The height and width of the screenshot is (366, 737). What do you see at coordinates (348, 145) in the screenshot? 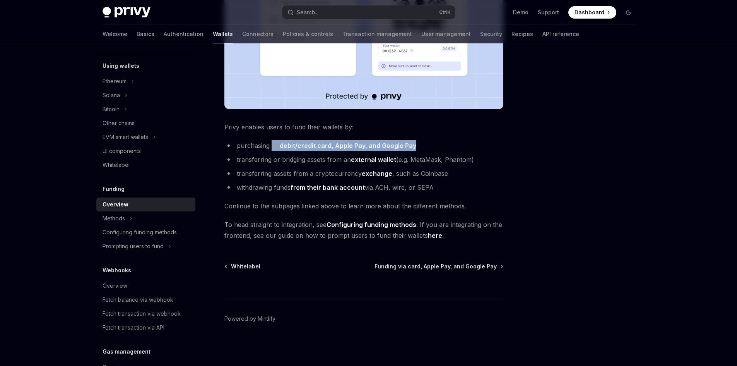
I see `strong: debit/credit card, Apple Pay, and Google Pay` at bounding box center [348, 145].